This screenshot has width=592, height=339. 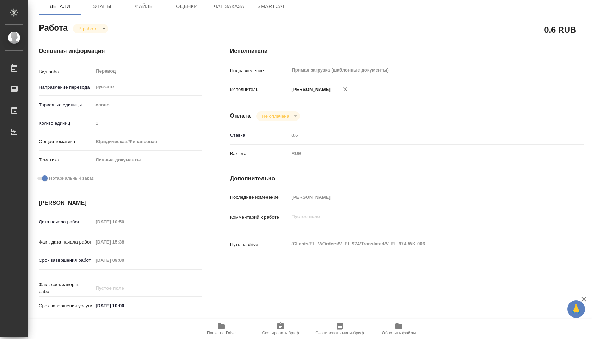 What do you see at coordinates (240, 116) in the screenshot?
I see `h4: Оплата` at bounding box center [240, 116].